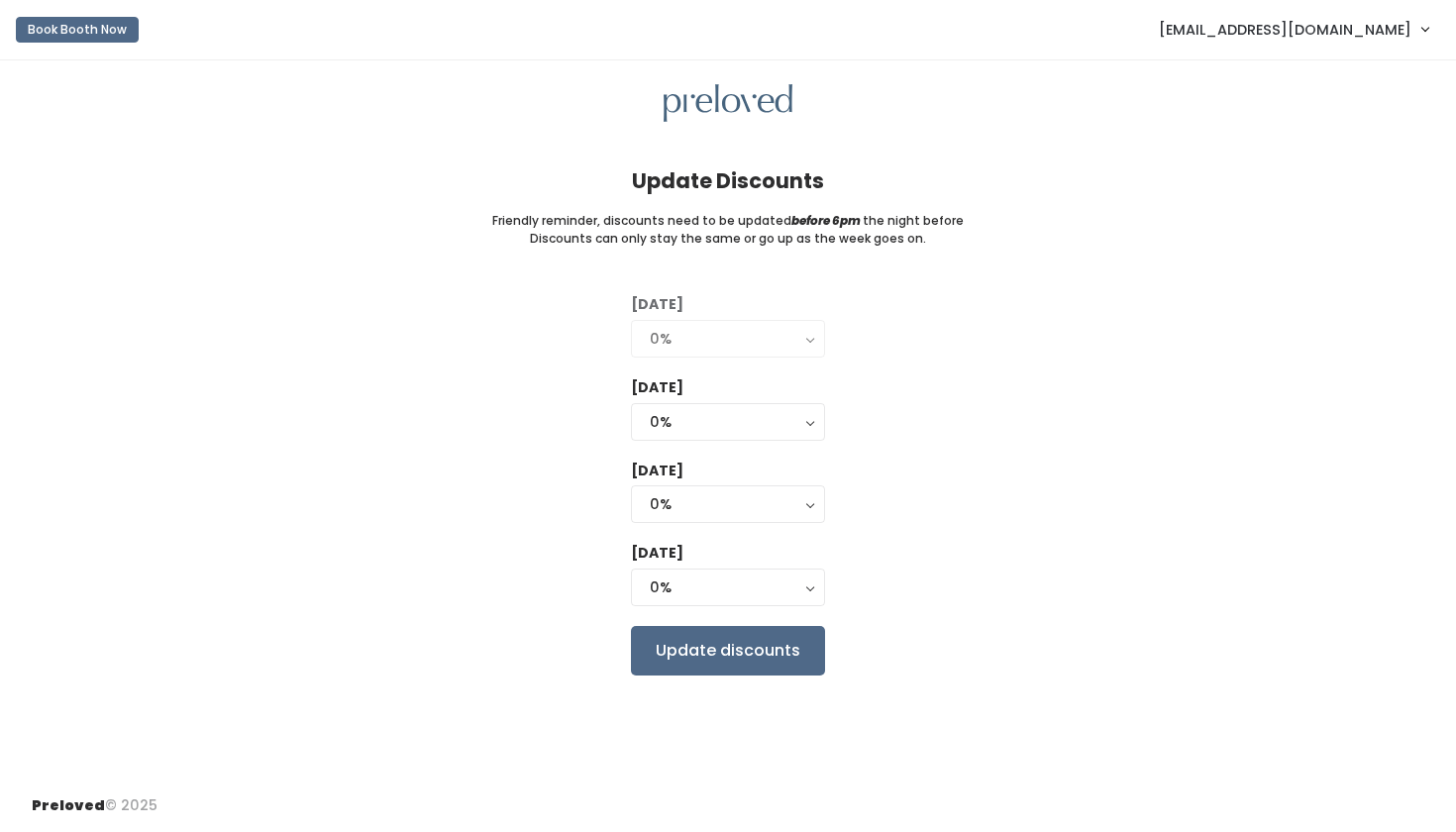 The width and height of the screenshot is (1456, 832). What do you see at coordinates (728, 180) in the screenshot?
I see `h4: Update Discounts` at bounding box center [728, 180].